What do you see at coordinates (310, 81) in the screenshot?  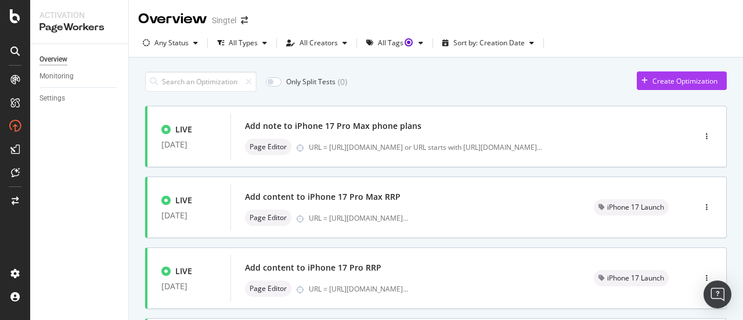 I see `div: Only Split Tests` at bounding box center [310, 81].